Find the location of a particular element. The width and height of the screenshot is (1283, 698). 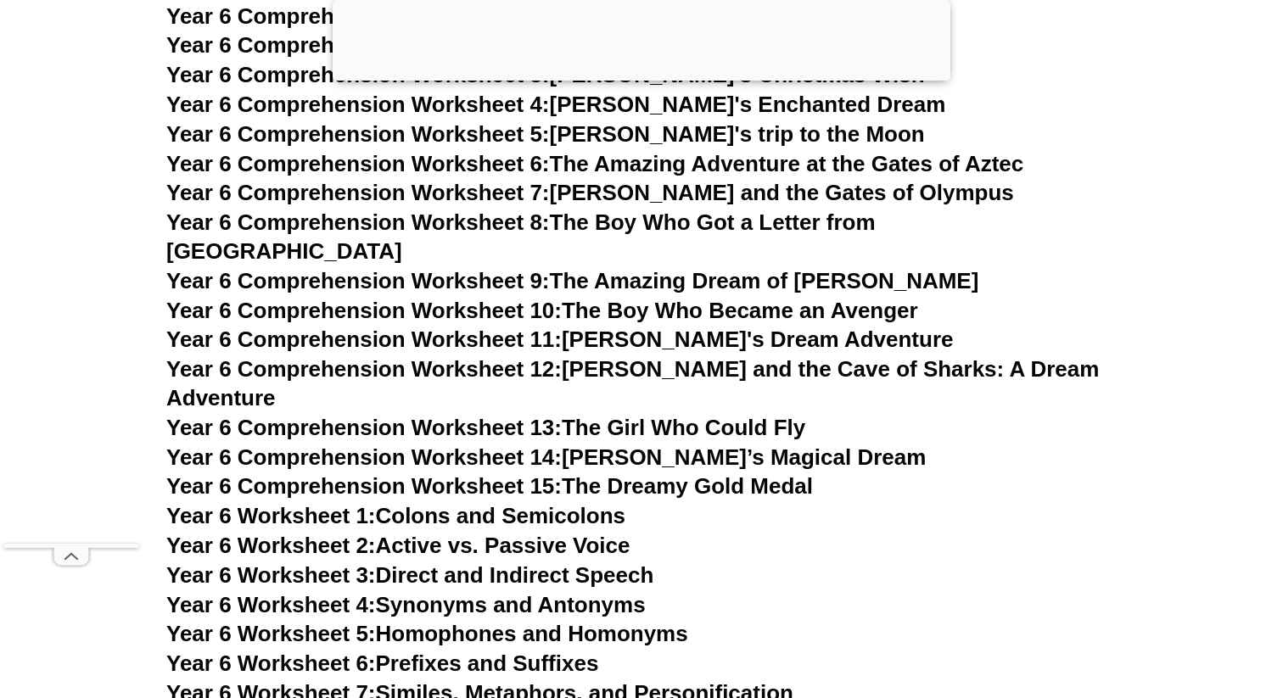

span: Year 6 Comprehension Worksheet 6: is located at coordinates (358, 164).